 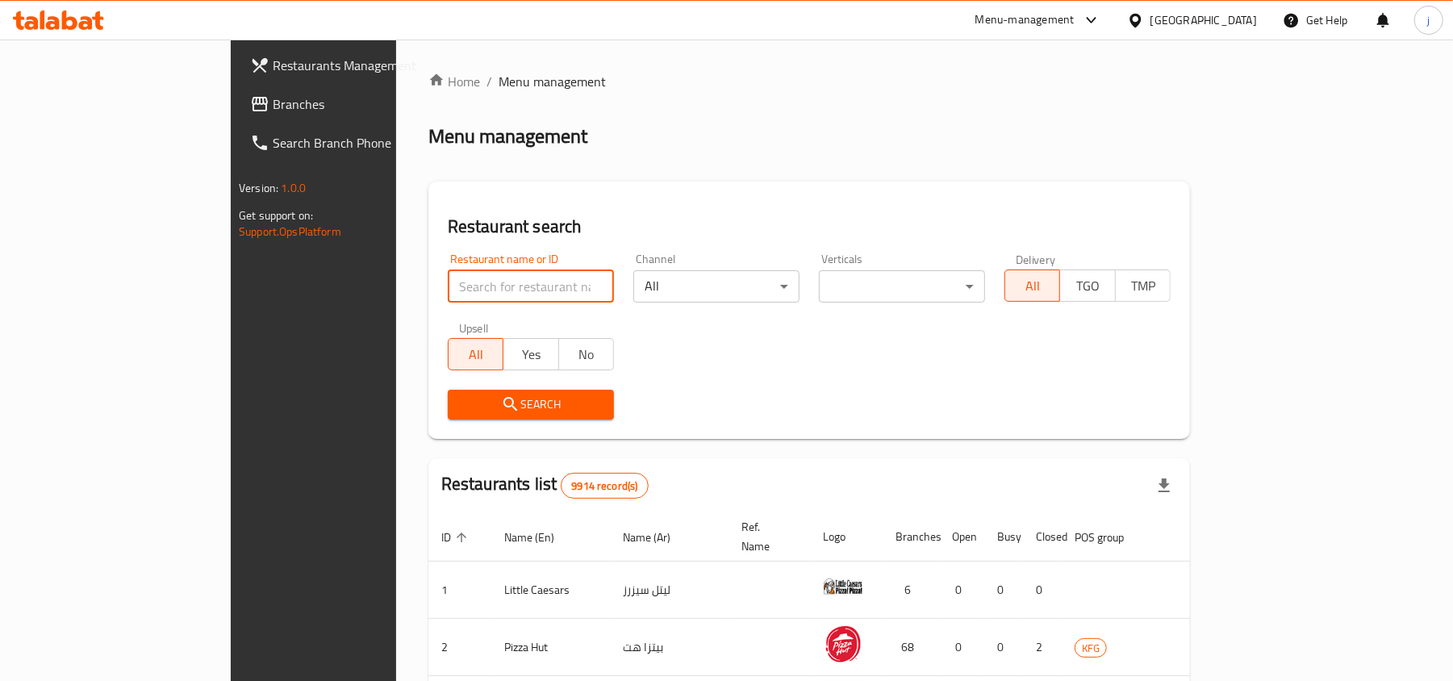 What do you see at coordinates (1428, 20) in the screenshot?
I see `span: j` at bounding box center [1428, 20].